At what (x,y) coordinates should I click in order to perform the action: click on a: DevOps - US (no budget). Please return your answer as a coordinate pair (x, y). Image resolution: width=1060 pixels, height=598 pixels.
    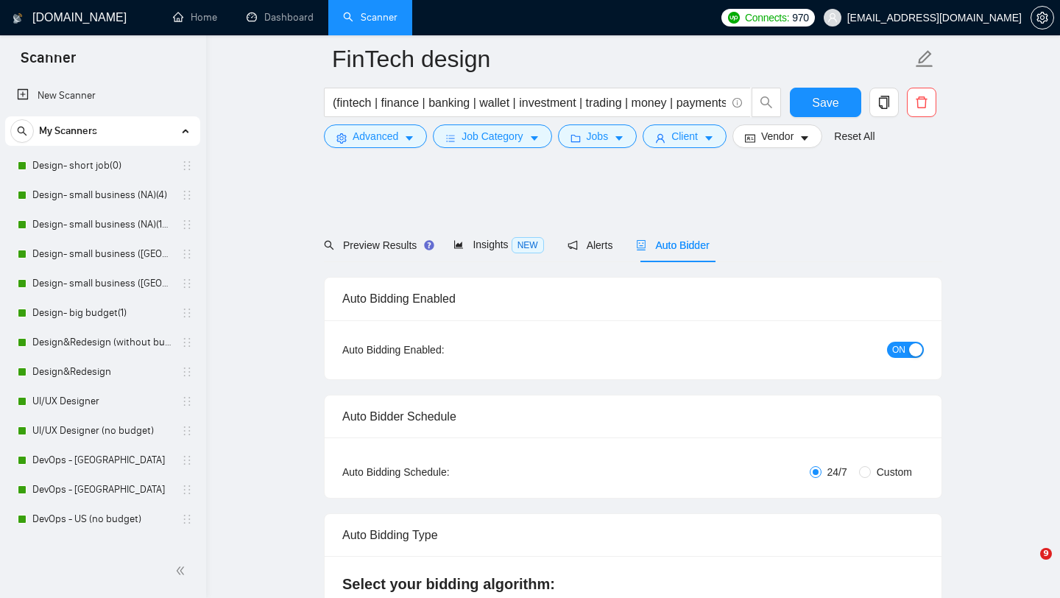
    Looking at the image, I should click on (102, 519).